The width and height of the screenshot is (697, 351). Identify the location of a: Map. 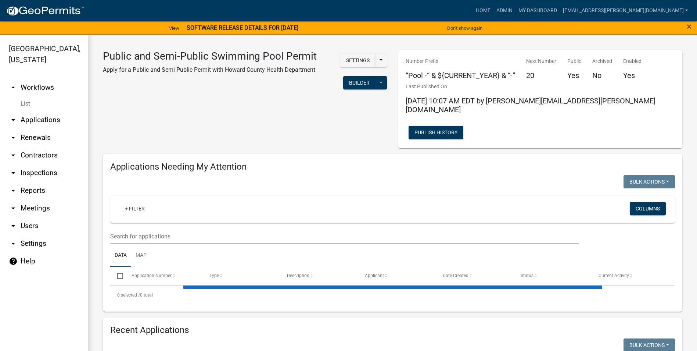
(141, 255).